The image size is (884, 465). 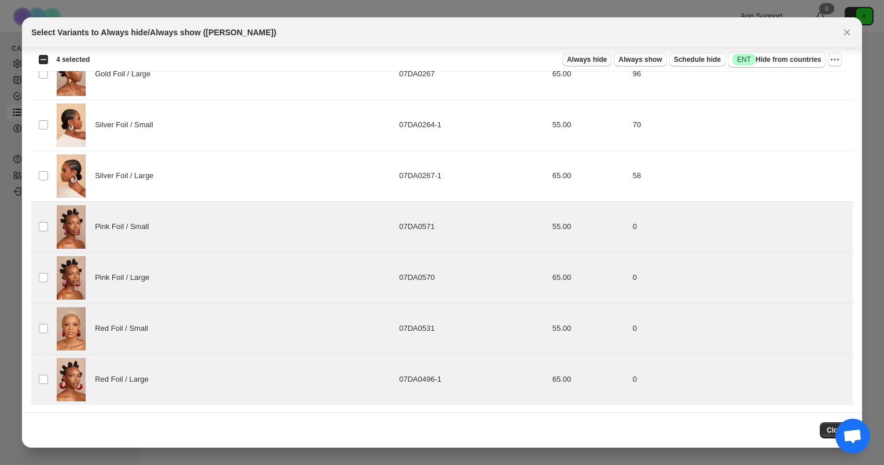 I want to click on span: Pink Foil / Large, so click(x=125, y=278).